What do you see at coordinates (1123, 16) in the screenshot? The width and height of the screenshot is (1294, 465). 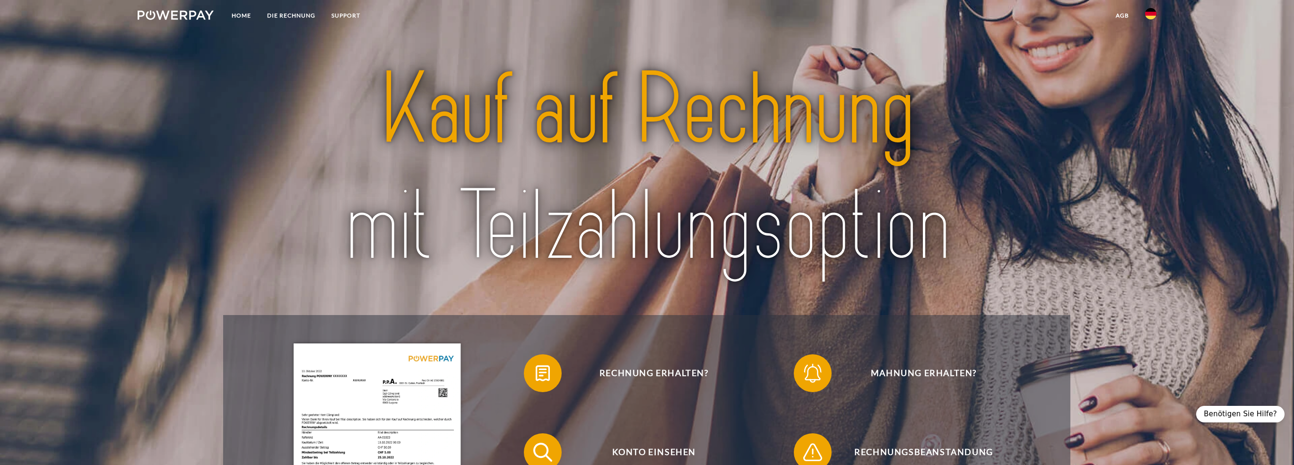 I see `a: agb` at bounding box center [1123, 16].